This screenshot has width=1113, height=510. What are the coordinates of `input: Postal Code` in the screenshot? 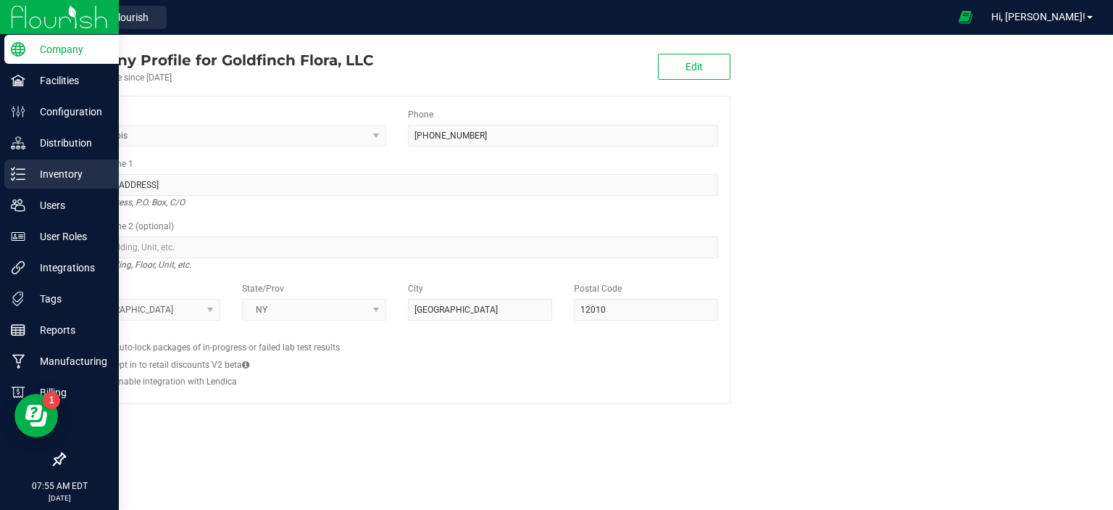 It's located at (646, 310).